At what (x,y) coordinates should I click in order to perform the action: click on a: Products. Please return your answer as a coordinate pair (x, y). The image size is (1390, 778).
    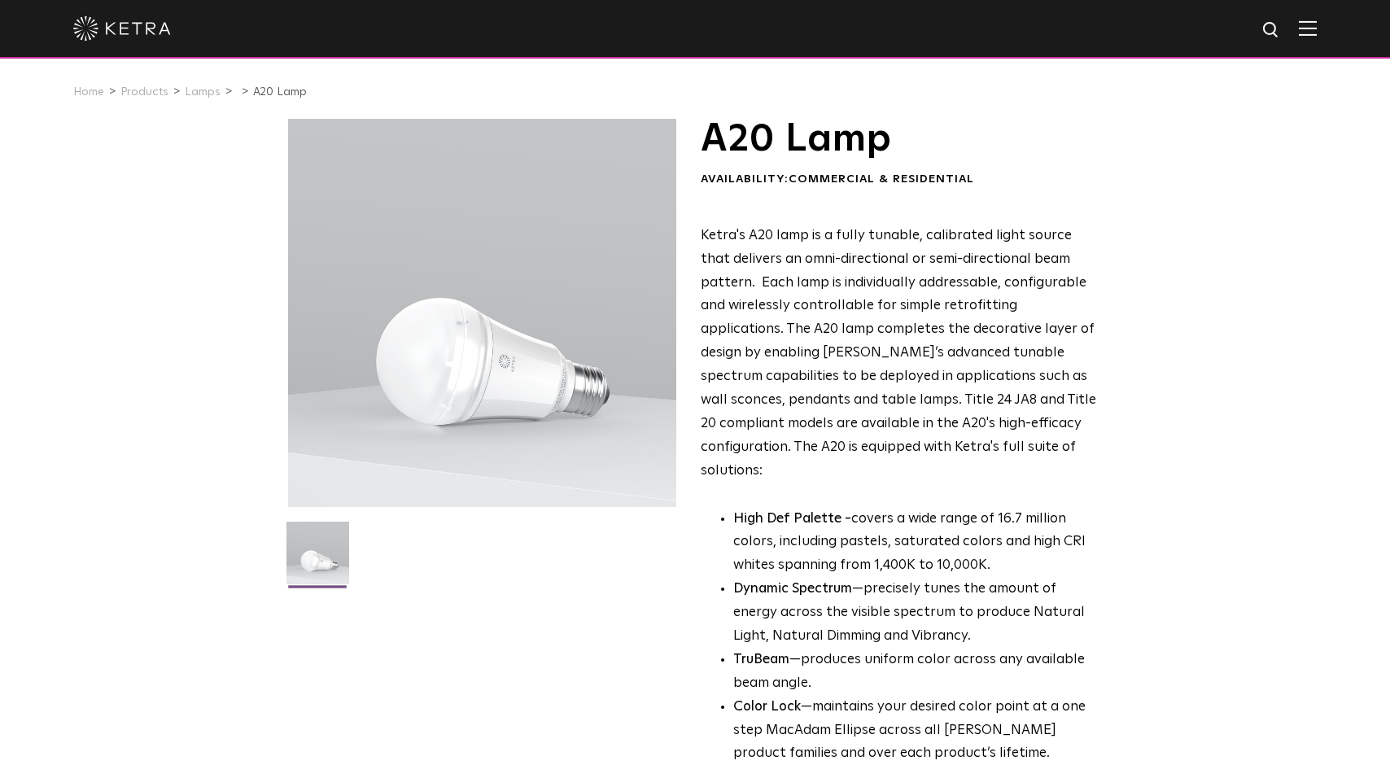
    Looking at the image, I should click on (144, 92).